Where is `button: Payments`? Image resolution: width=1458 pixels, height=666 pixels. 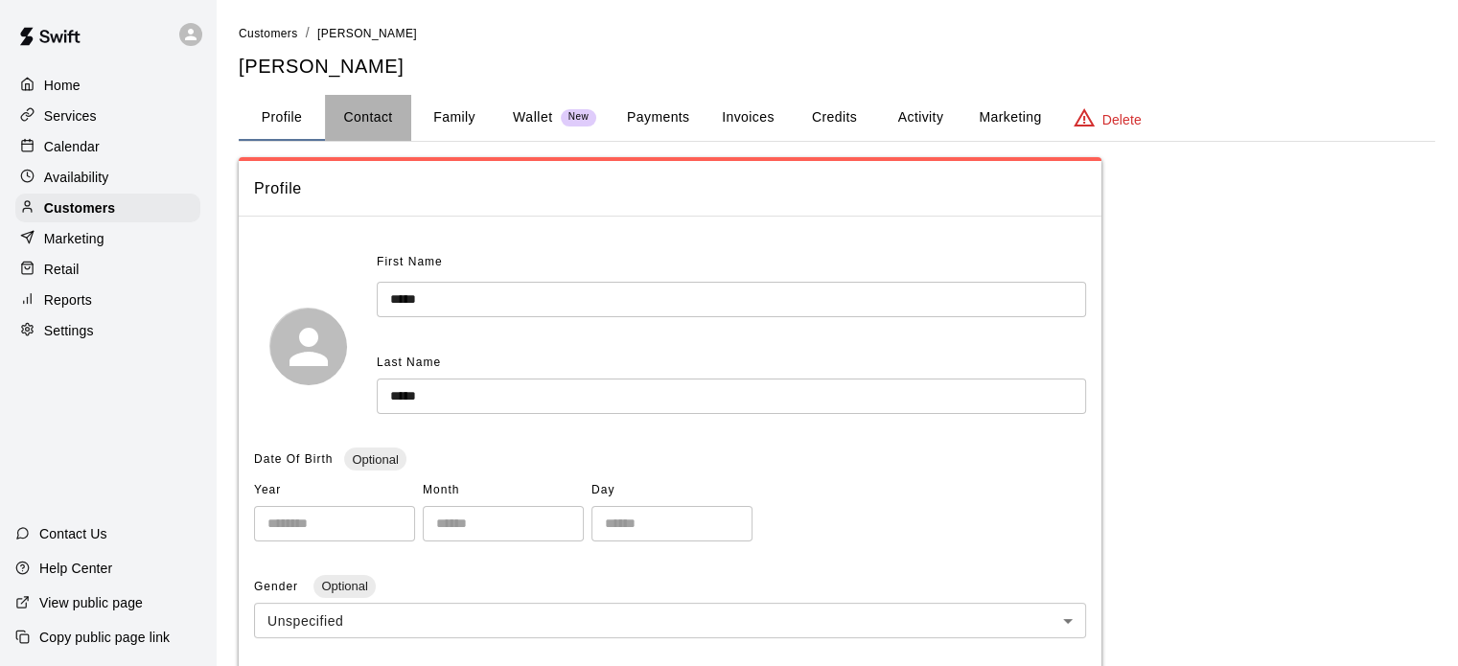
button: Payments is located at coordinates (658, 118).